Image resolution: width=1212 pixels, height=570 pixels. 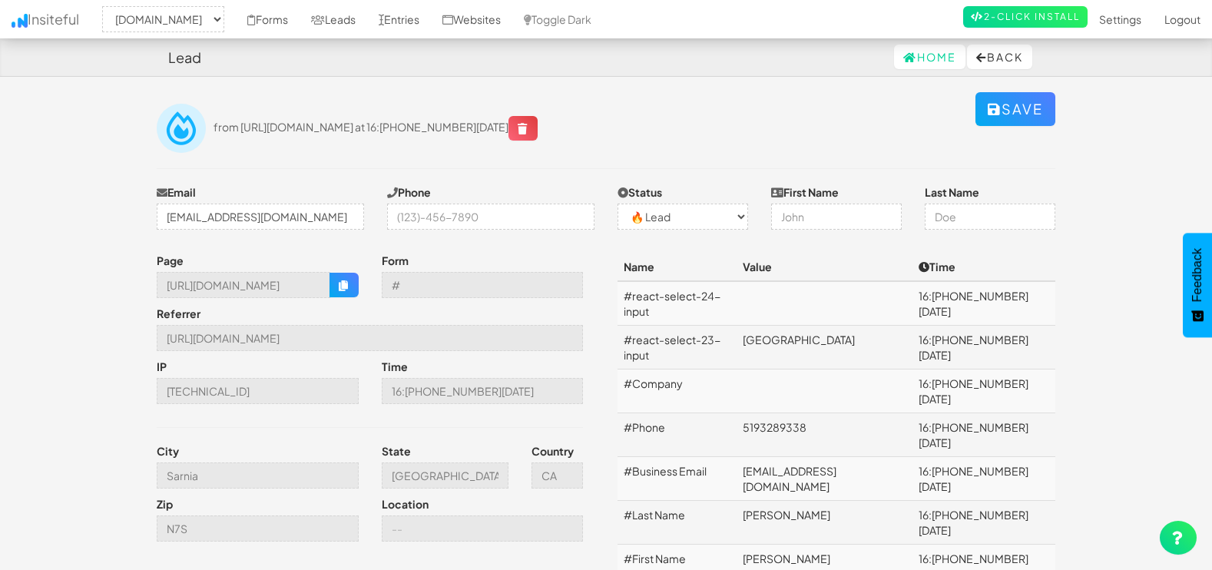 What do you see at coordinates (1197, 285) in the screenshot?
I see `button: Feedback - Show survey` at bounding box center [1197, 285].